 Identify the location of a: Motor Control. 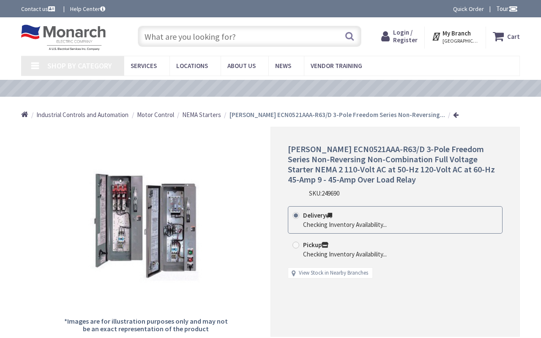
(155, 115).